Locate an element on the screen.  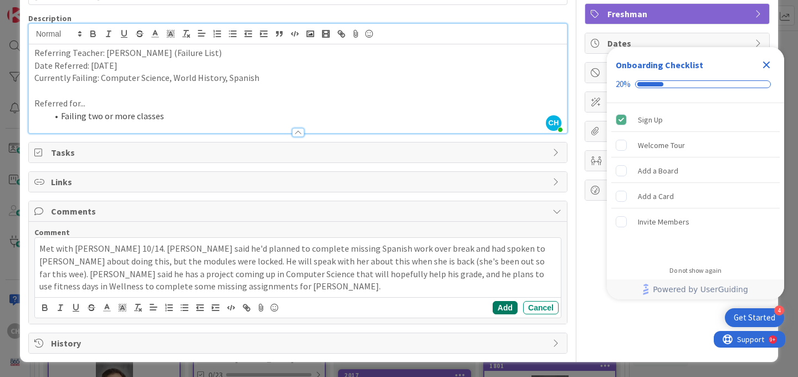
div: Invite Members is incomplete. is located at coordinates (695, 222).